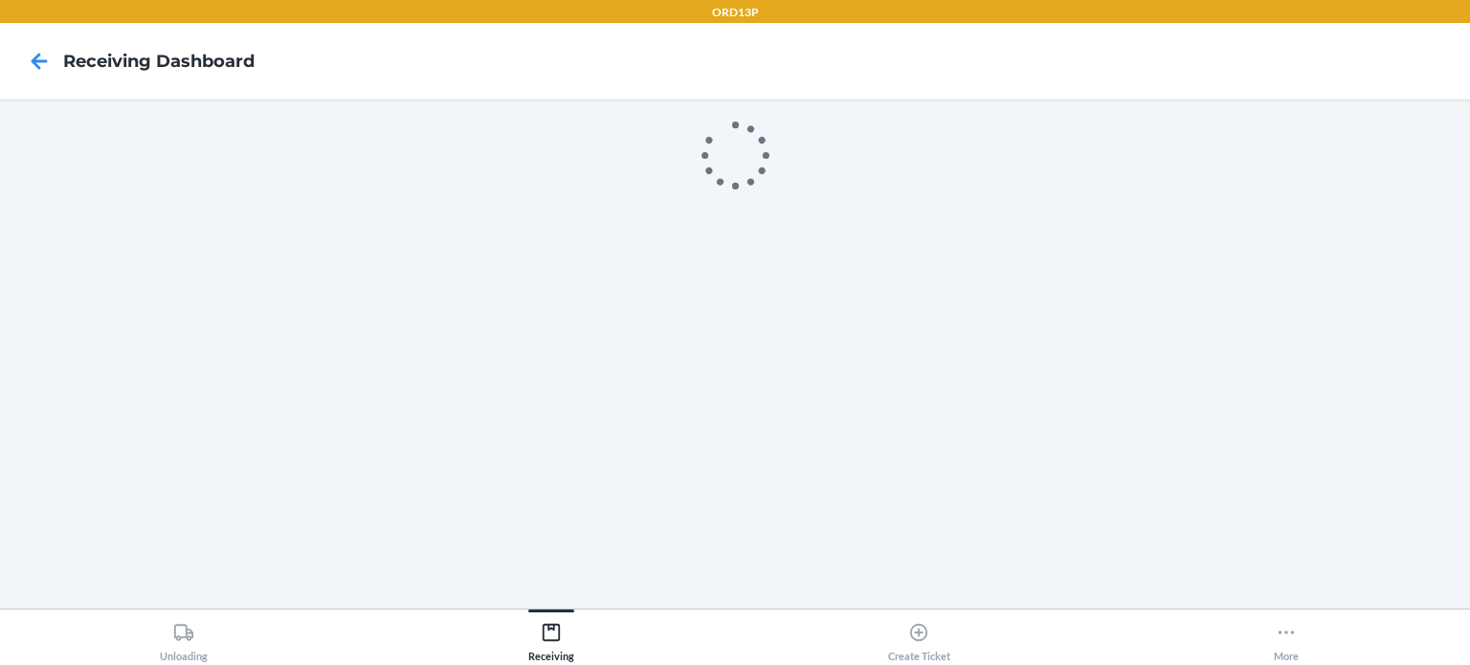 This screenshot has height=665, width=1470. What do you see at coordinates (551, 635) in the screenshot?
I see `button: Receiving` at bounding box center [551, 635].